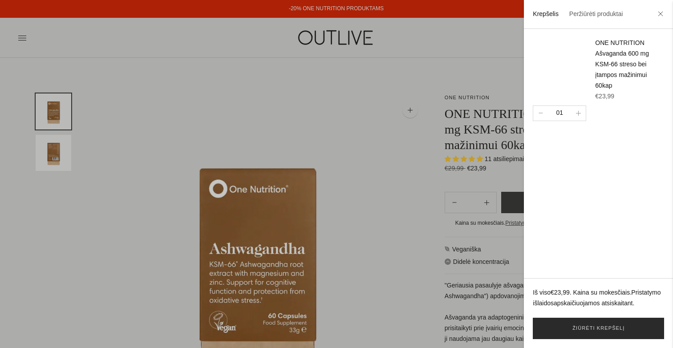  What do you see at coordinates (622, 64) in the screenshot?
I see `a: ONE NUTRITION Ašvaganda 600 mg KSM-66 streso bei įtampos mažinimui 60kap` at bounding box center [622, 64].